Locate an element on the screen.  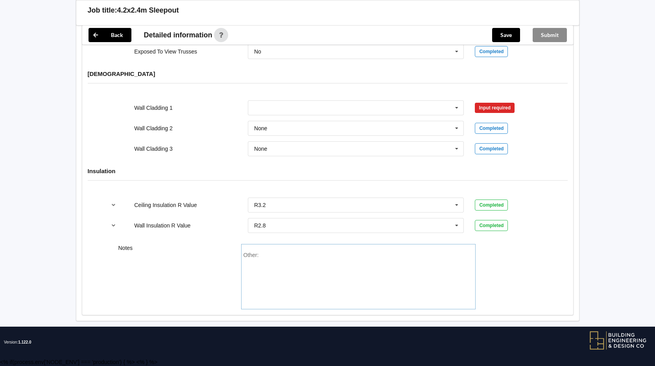
span: Version: is located at coordinates (18, 342).